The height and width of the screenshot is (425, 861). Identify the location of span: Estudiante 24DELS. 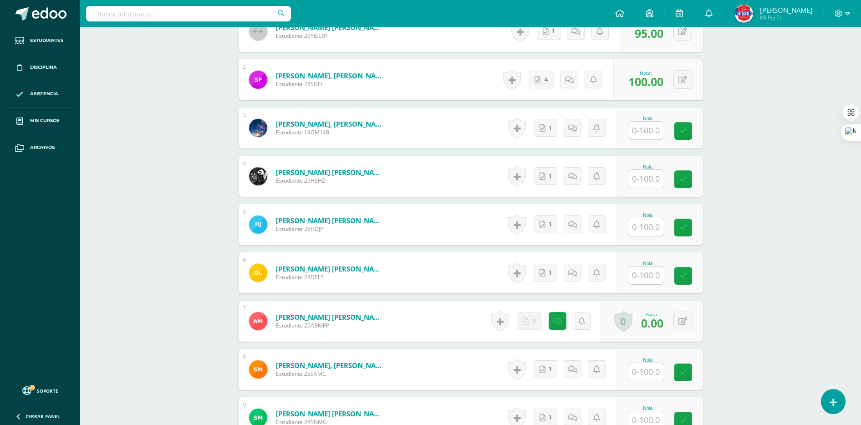
(330, 277).